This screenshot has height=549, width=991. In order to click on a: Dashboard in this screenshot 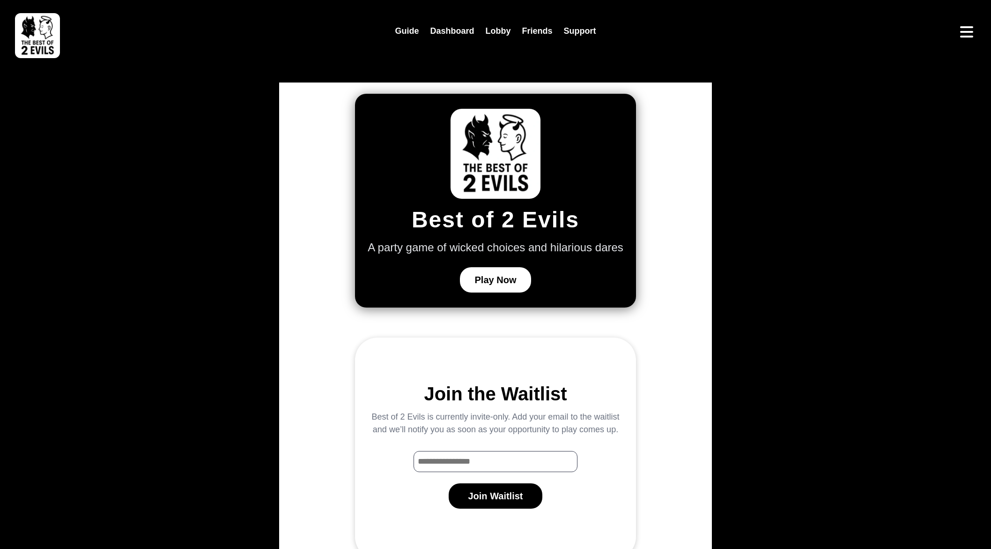, I will do `click(452, 31)`.